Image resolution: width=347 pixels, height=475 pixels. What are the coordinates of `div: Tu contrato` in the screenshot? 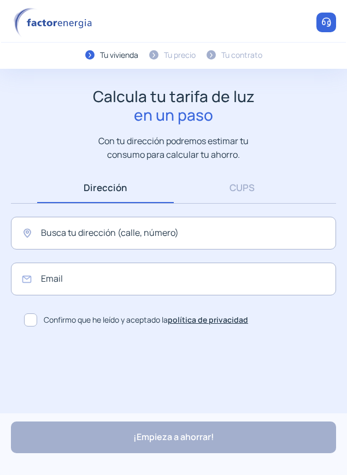 It's located at (241, 55).